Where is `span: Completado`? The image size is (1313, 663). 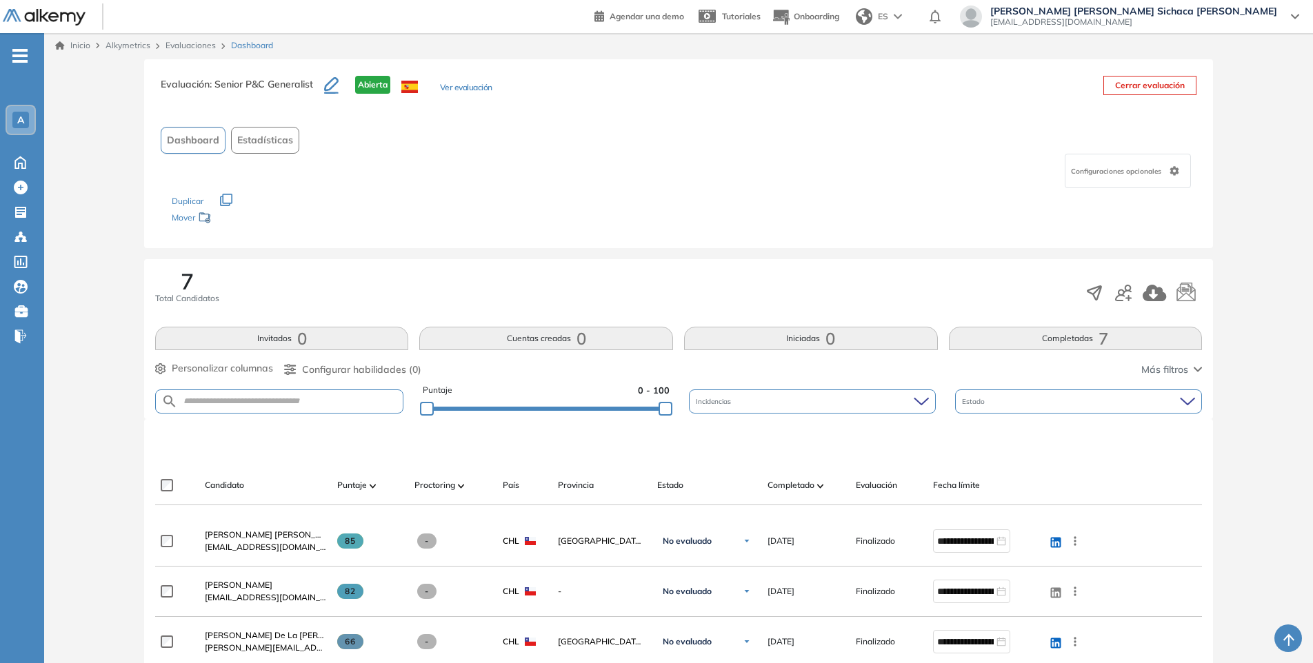 span: Completado is located at coordinates (791, 485).